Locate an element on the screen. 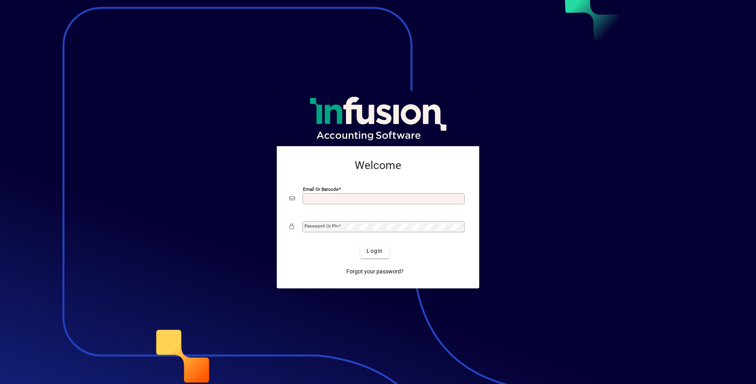 The image size is (756, 384). button: Login is located at coordinates (374, 251).